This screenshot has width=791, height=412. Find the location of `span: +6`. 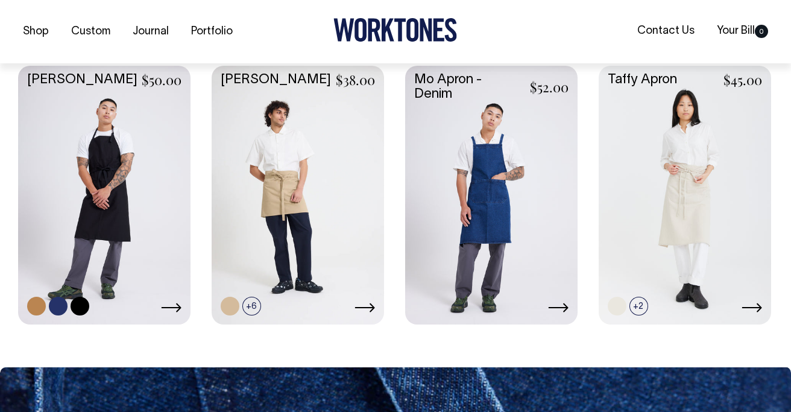

span: +6 is located at coordinates (251, 306).